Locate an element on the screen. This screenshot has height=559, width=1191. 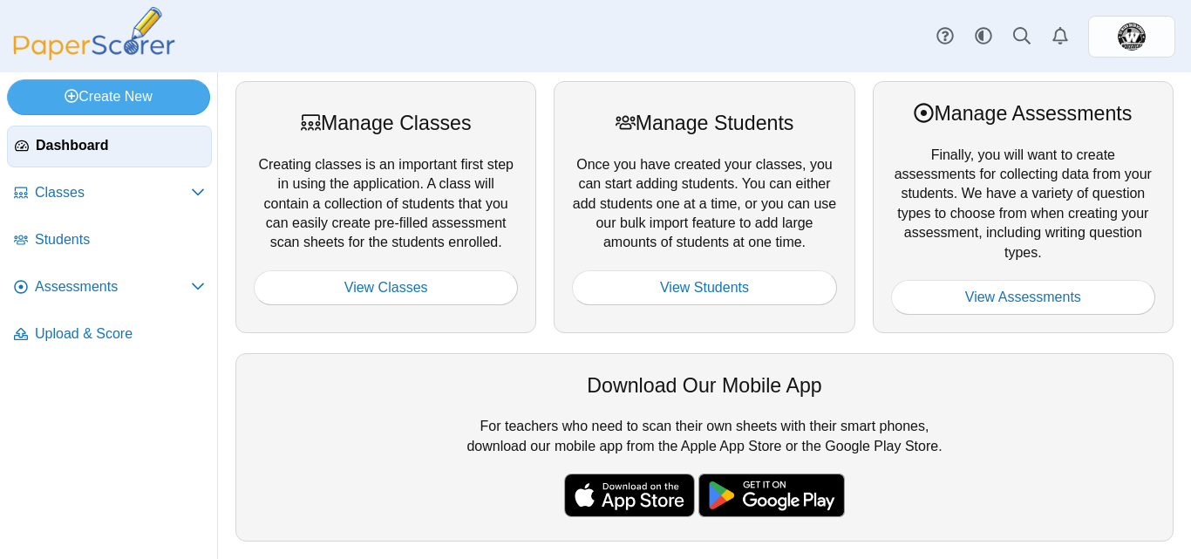
div: Download Our Mobile App is located at coordinates (704, 385).